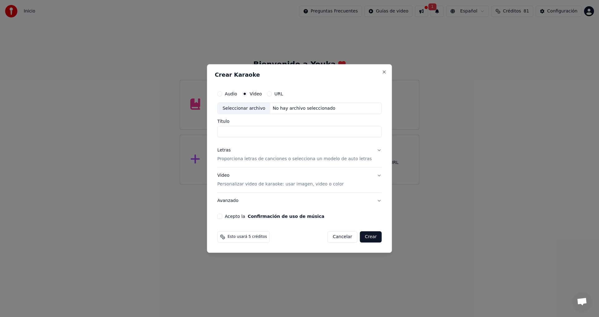 The width and height of the screenshot is (599, 317). What do you see at coordinates (299, 75) in the screenshot?
I see `h2: Crear Karaoke` at bounding box center [299, 75].